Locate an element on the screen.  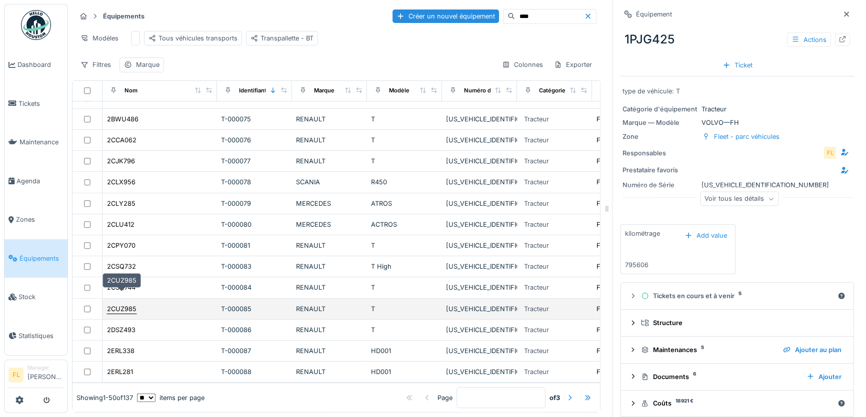
div: Exporter is located at coordinates (573, 64).